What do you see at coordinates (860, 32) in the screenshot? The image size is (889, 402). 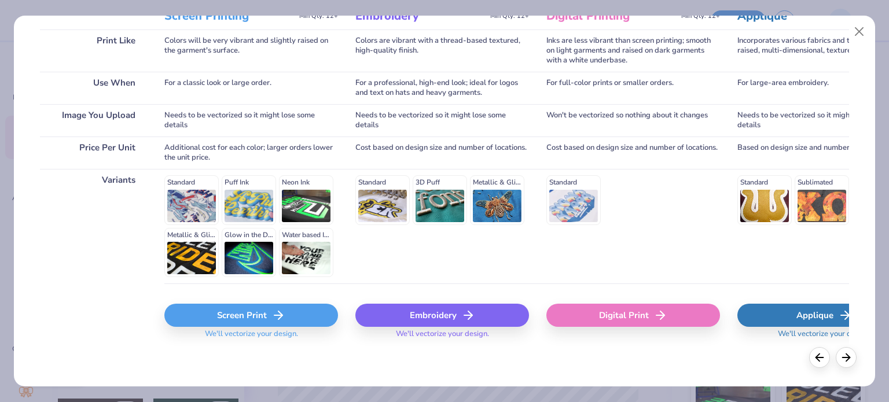 I see `button: Close` at bounding box center [860, 32].